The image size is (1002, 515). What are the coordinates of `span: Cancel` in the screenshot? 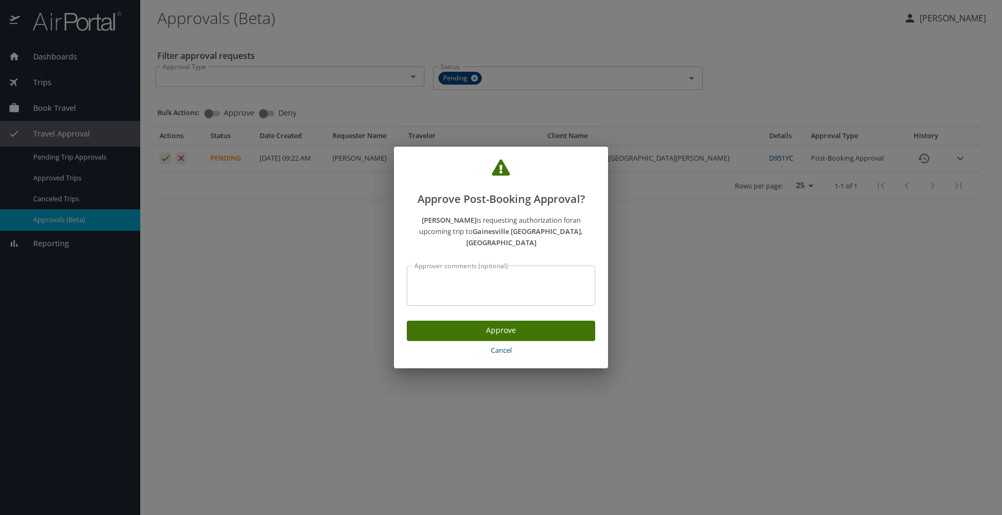 It's located at (501, 350).